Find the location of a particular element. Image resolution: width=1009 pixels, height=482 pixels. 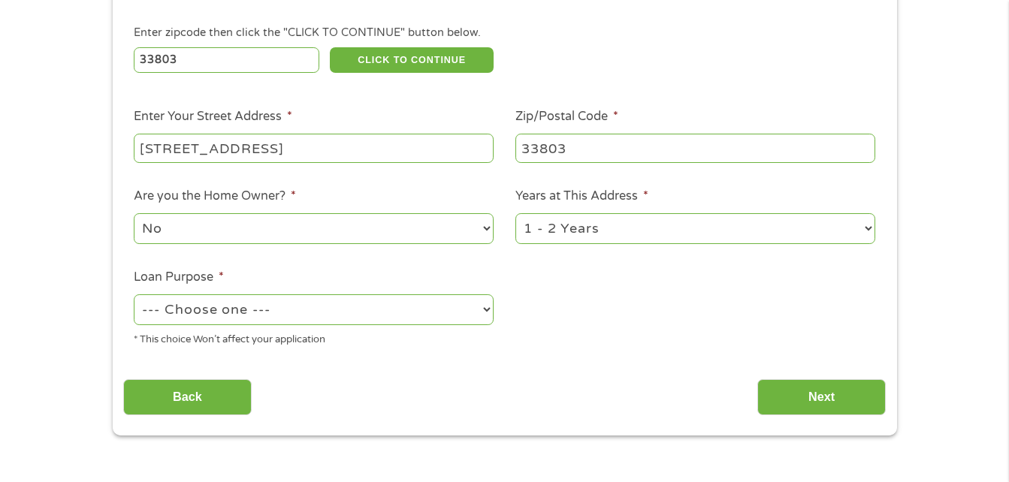

label: Are you the Home Owner? is located at coordinates (215, 196).